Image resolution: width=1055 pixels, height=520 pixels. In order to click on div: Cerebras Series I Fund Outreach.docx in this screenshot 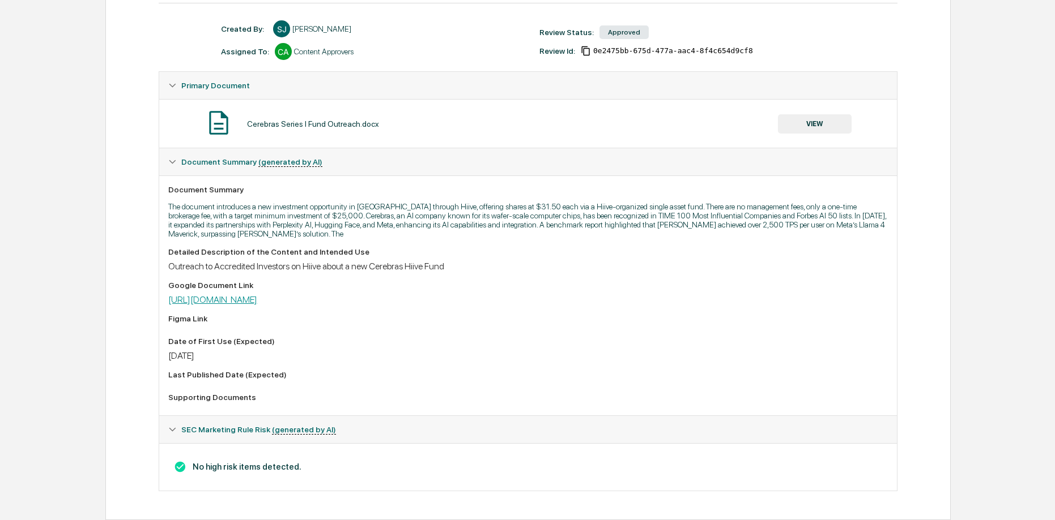, I will do `click(313, 124)`.